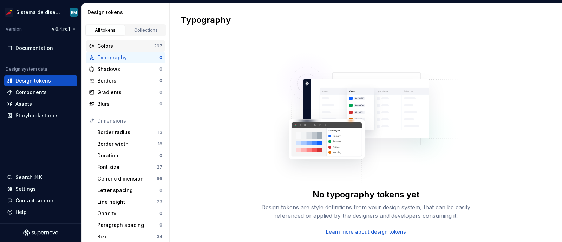  I want to click on a: Opacity0, so click(130, 214).